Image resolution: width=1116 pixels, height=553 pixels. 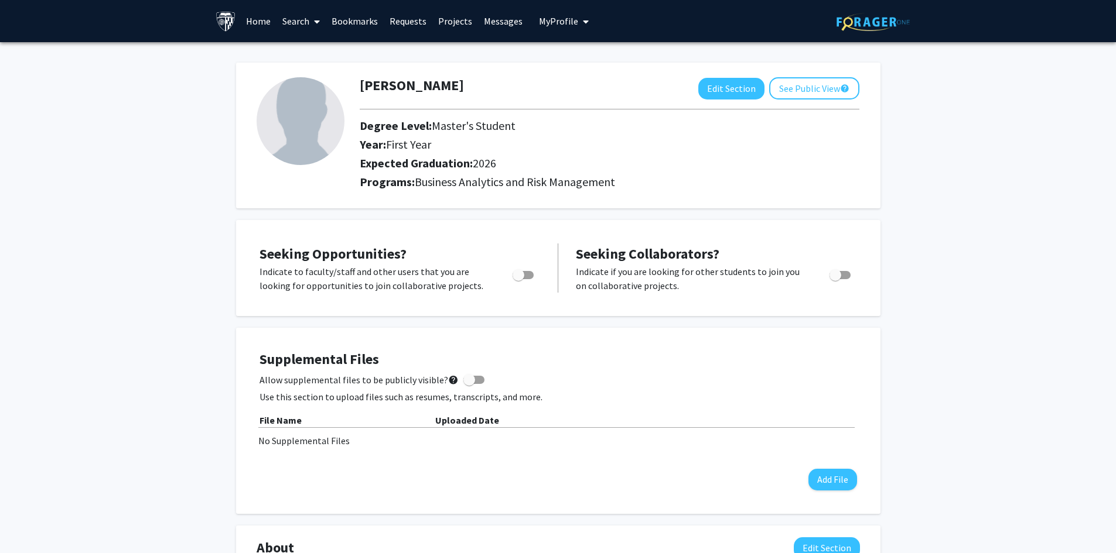 I want to click on a: Bookmarks, so click(x=354, y=21).